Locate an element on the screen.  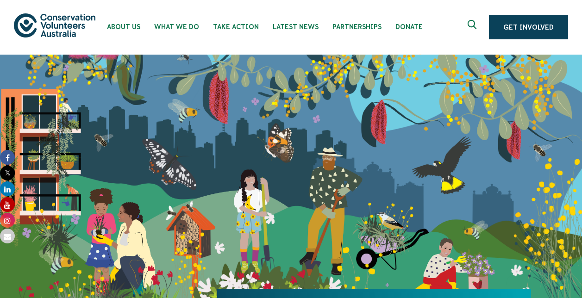
span: Latest News is located at coordinates (295, 27).